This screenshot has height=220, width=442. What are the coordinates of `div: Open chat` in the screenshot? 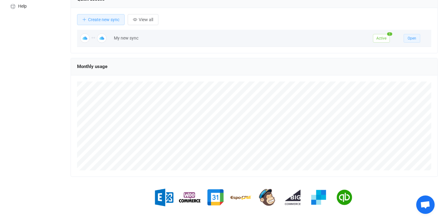 It's located at (425, 205).